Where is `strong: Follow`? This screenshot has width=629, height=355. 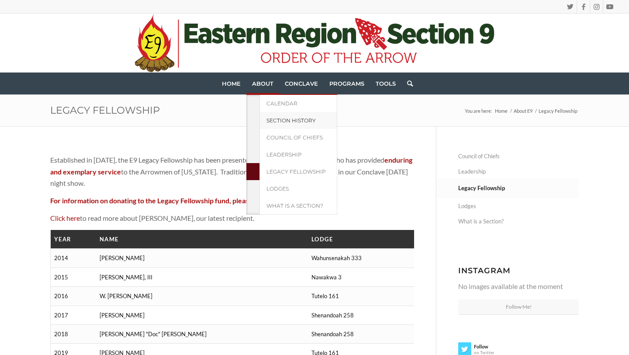
strong: Follow is located at coordinates (489, 345).